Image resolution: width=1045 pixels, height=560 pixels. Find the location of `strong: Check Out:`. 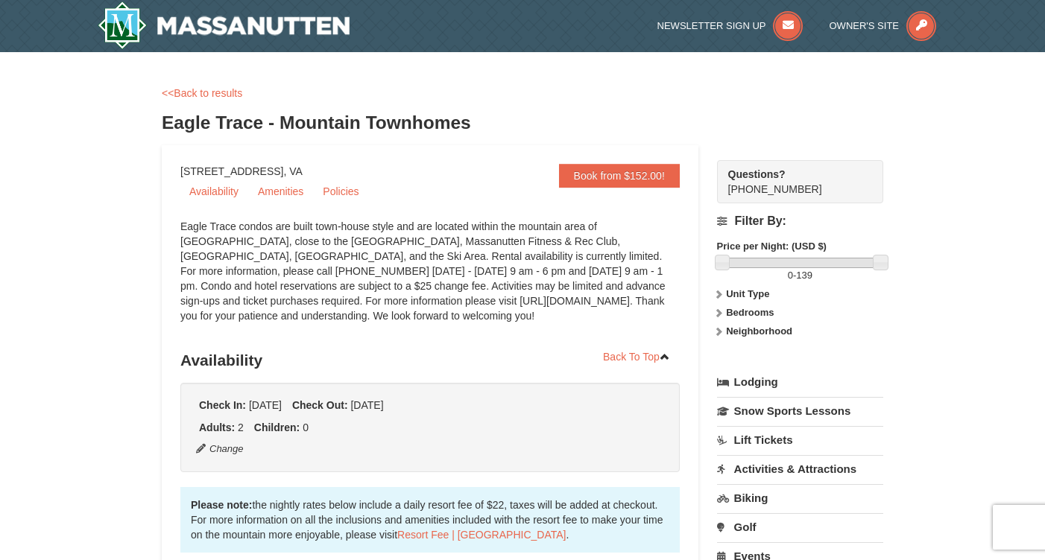

strong: Check Out: is located at coordinates (320, 405).